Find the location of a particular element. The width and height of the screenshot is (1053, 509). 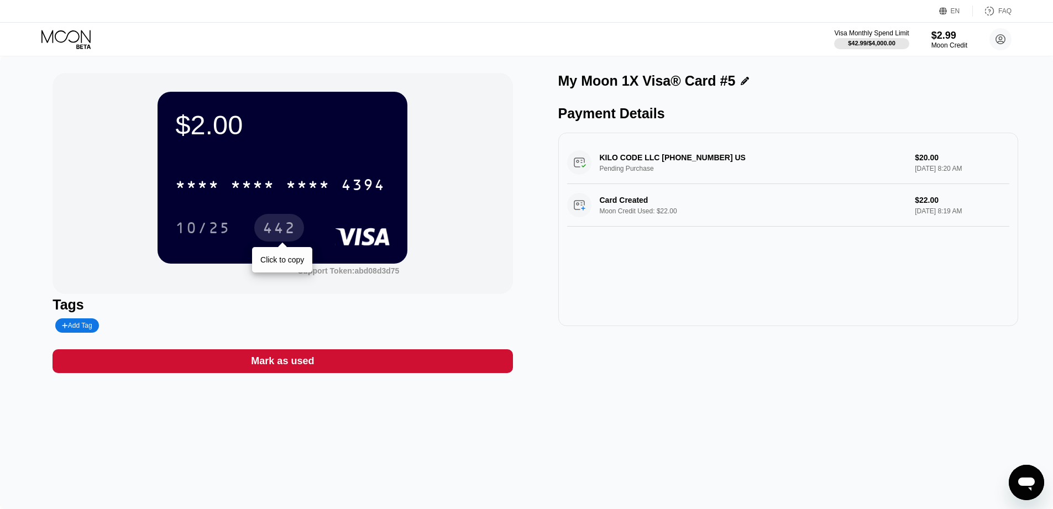

div: Visa Monthly Spend Limit is located at coordinates (871, 33).